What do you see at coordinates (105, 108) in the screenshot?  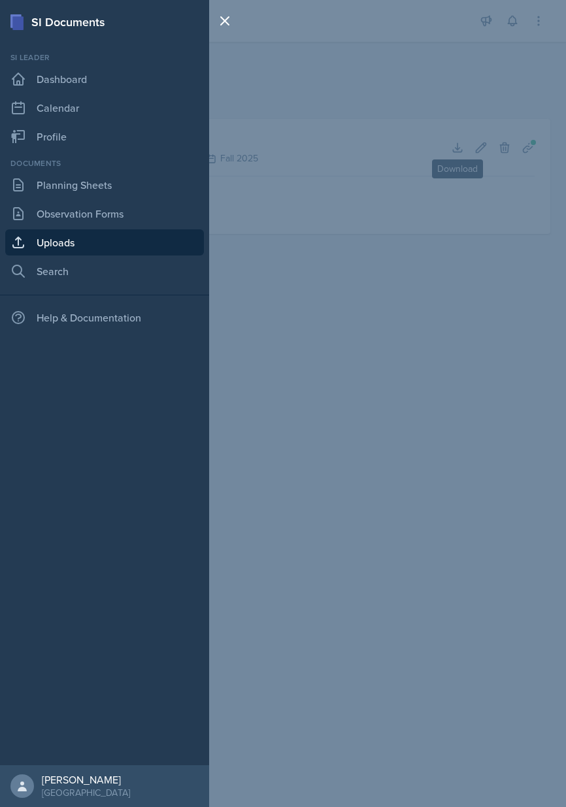 I see `a: Calendar` at bounding box center [105, 108].